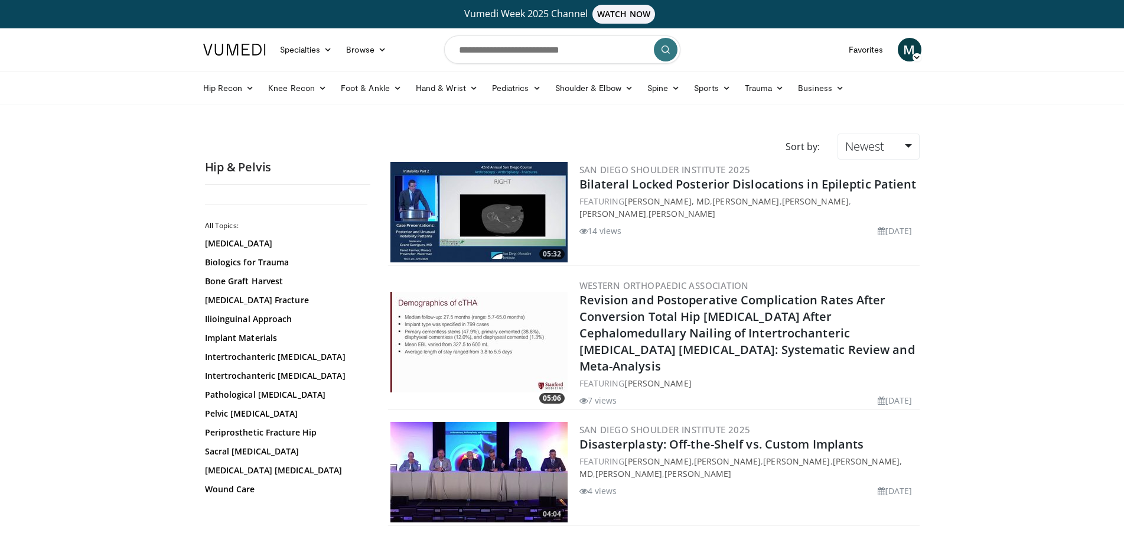 The image size is (1124, 536). I want to click on img: 81c0246e-5add-4a6c-a4b8-c74a4ca8a3e4.300x170_q85_crop-smart_upscale.jpg, so click(479, 472).